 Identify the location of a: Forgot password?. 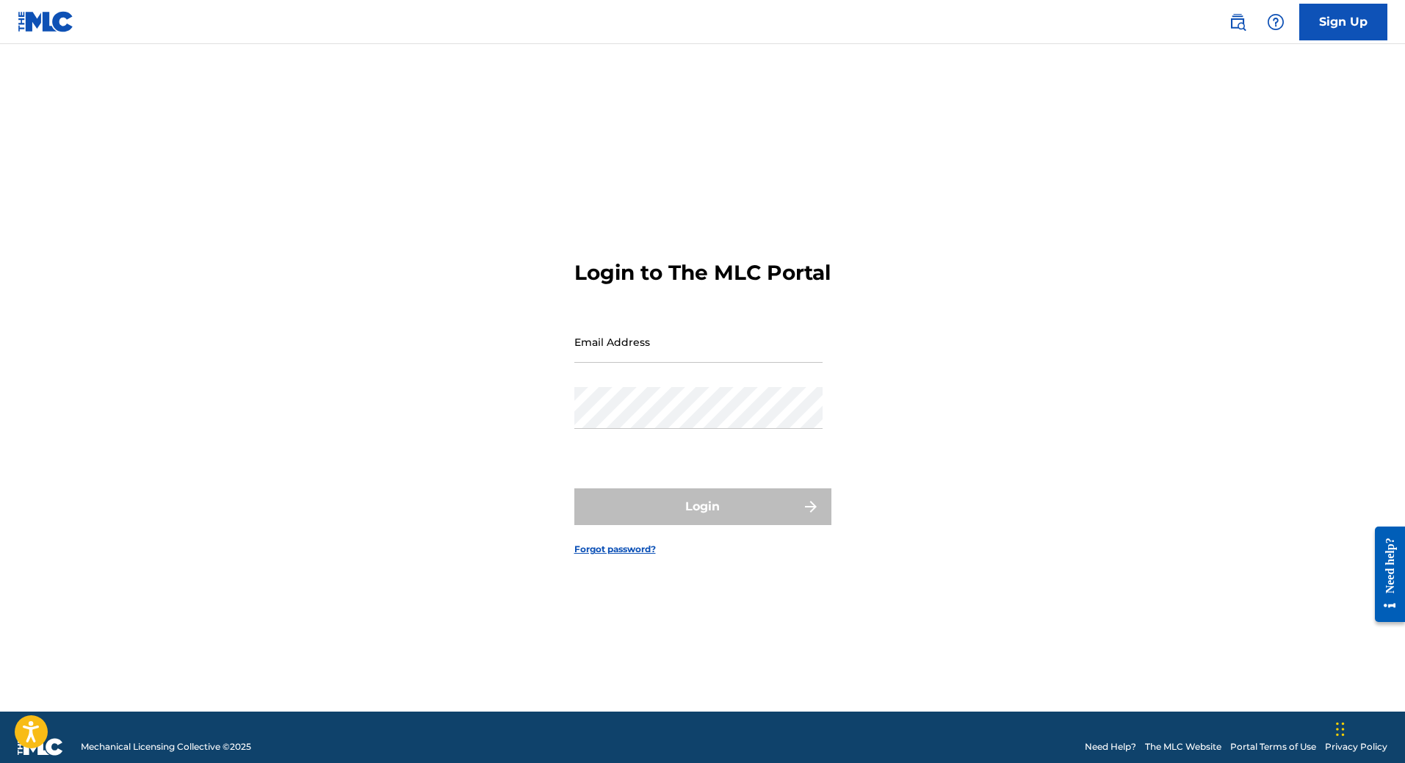
(615, 549).